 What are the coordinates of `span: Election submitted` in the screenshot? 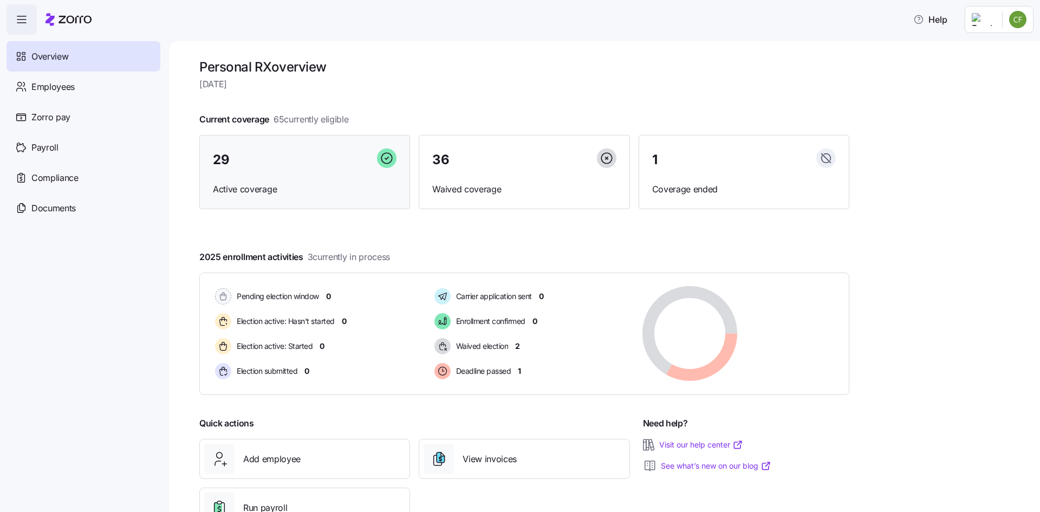 It's located at (265, 371).